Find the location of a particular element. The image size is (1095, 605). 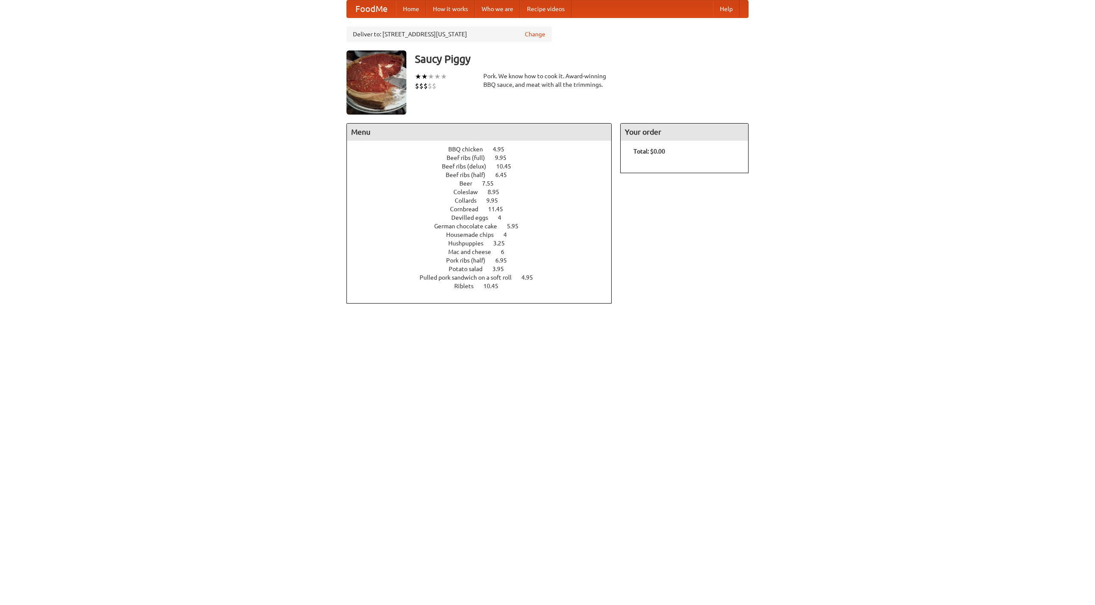

a: Pulled pork sandwich on a soft roll 4.95 is located at coordinates (484, 278).